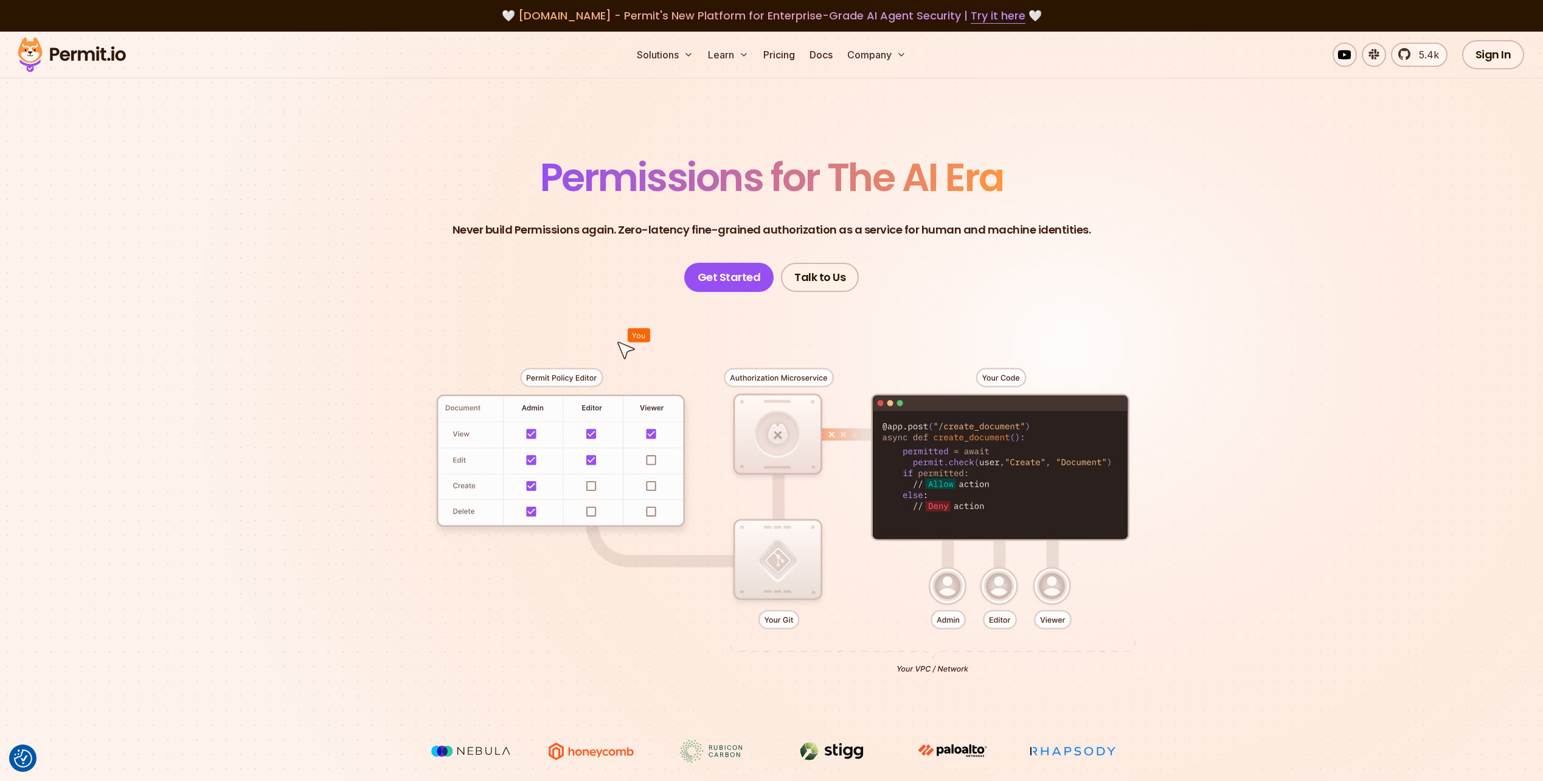  Describe the element at coordinates (729, 277) in the screenshot. I see `a: Get Started` at that location.